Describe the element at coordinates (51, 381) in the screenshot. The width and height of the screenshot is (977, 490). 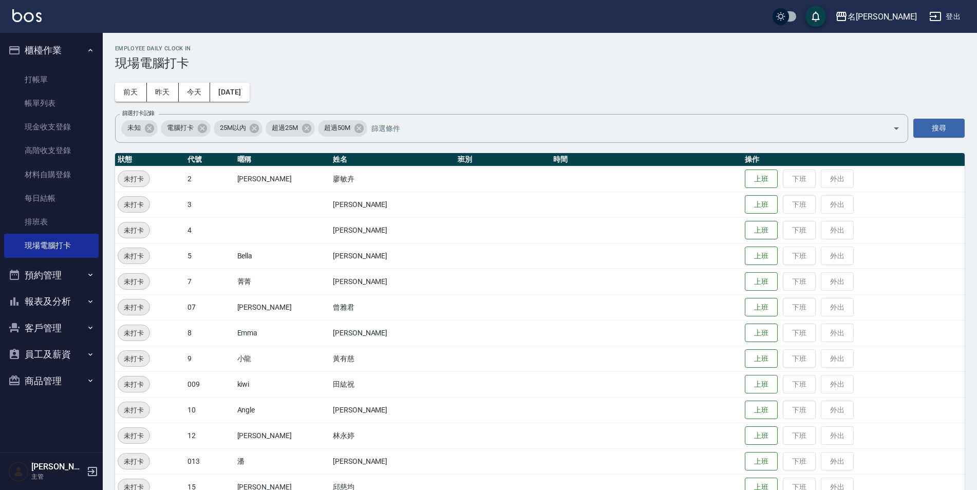
I see `button: 商品管理` at that location.